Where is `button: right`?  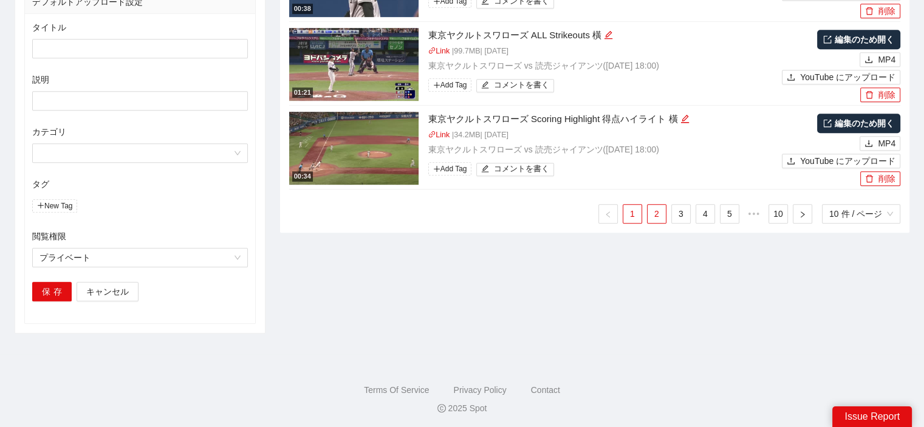
button: right is located at coordinates (803, 214).